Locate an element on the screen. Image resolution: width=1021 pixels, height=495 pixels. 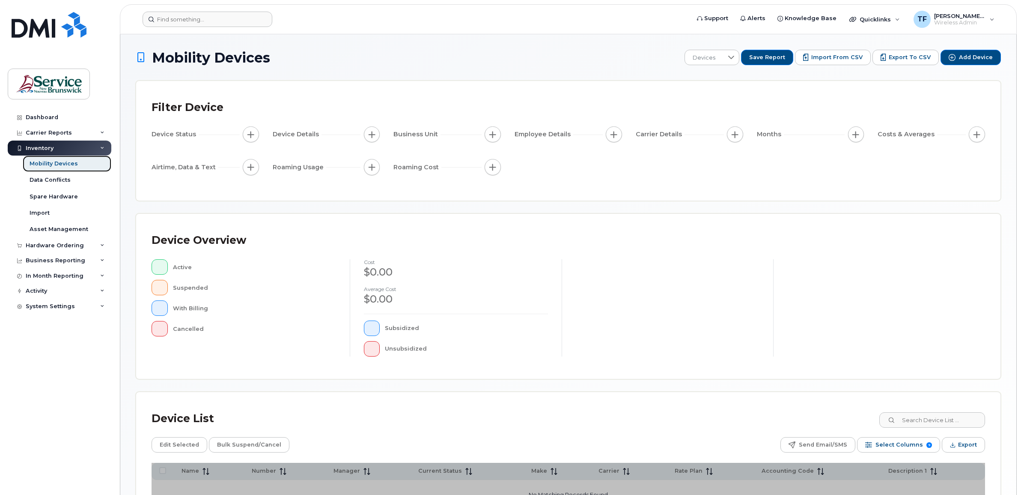
a: Import from CSV is located at coordinates (833, 57).